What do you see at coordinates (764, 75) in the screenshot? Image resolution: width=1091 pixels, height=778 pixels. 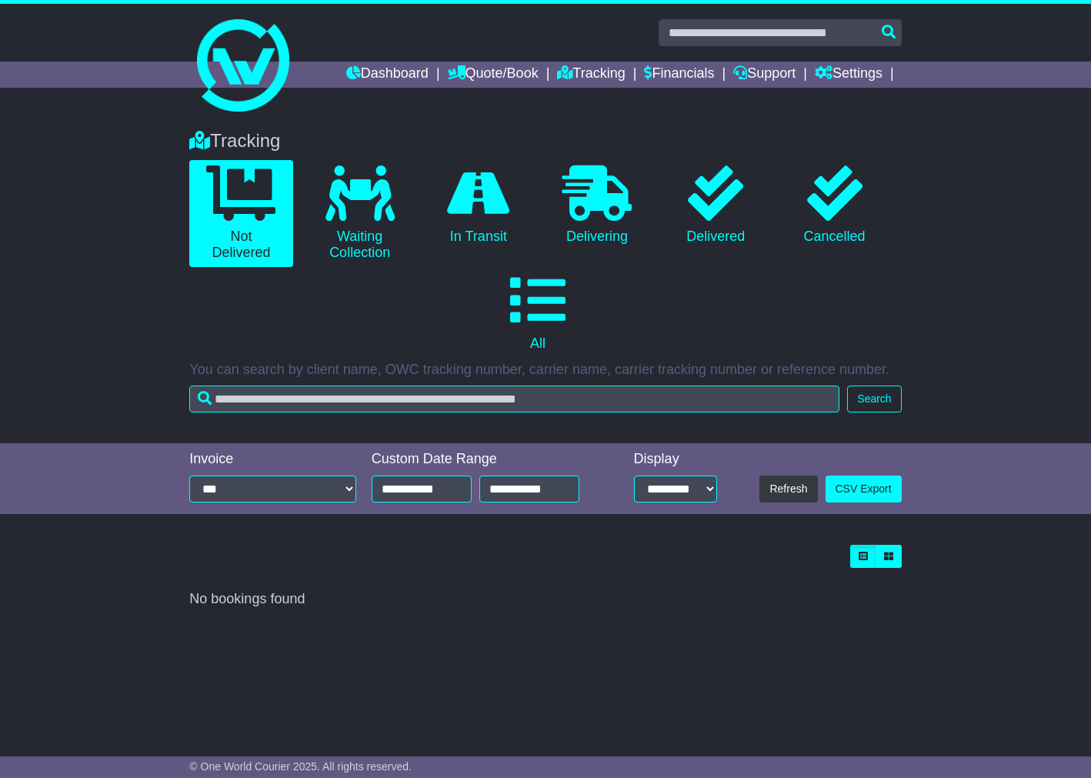 I see `a: Support` at bounding box center [764, 75].